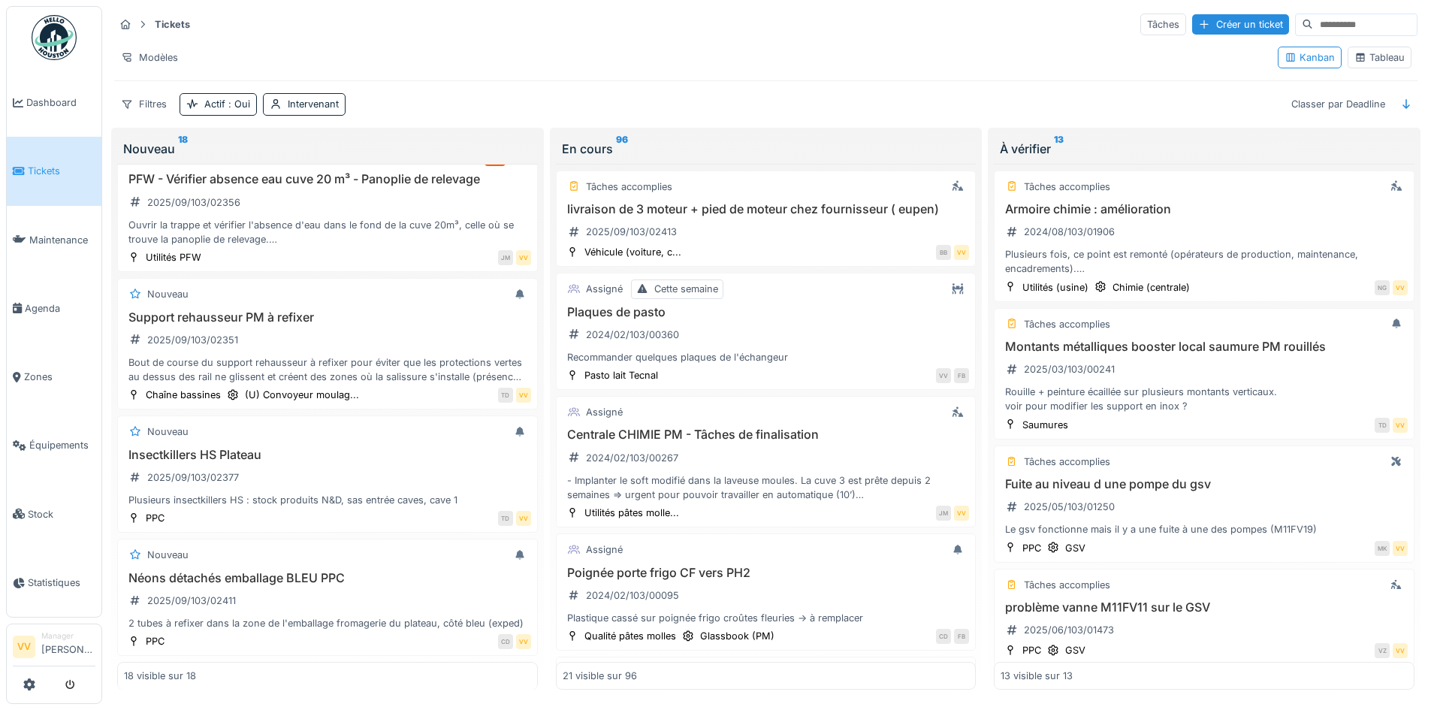 This screenshot has width=1431, height=710. Describe the element at coordinates (766, 573) in the screenshot. I see `h3: Poignée porte frigo CF vers PH2` at that location.